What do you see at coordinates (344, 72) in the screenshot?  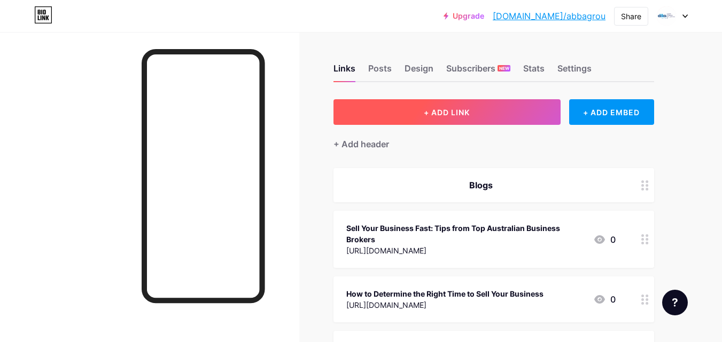 I see `div: Links` at bounding box center [344, 72].